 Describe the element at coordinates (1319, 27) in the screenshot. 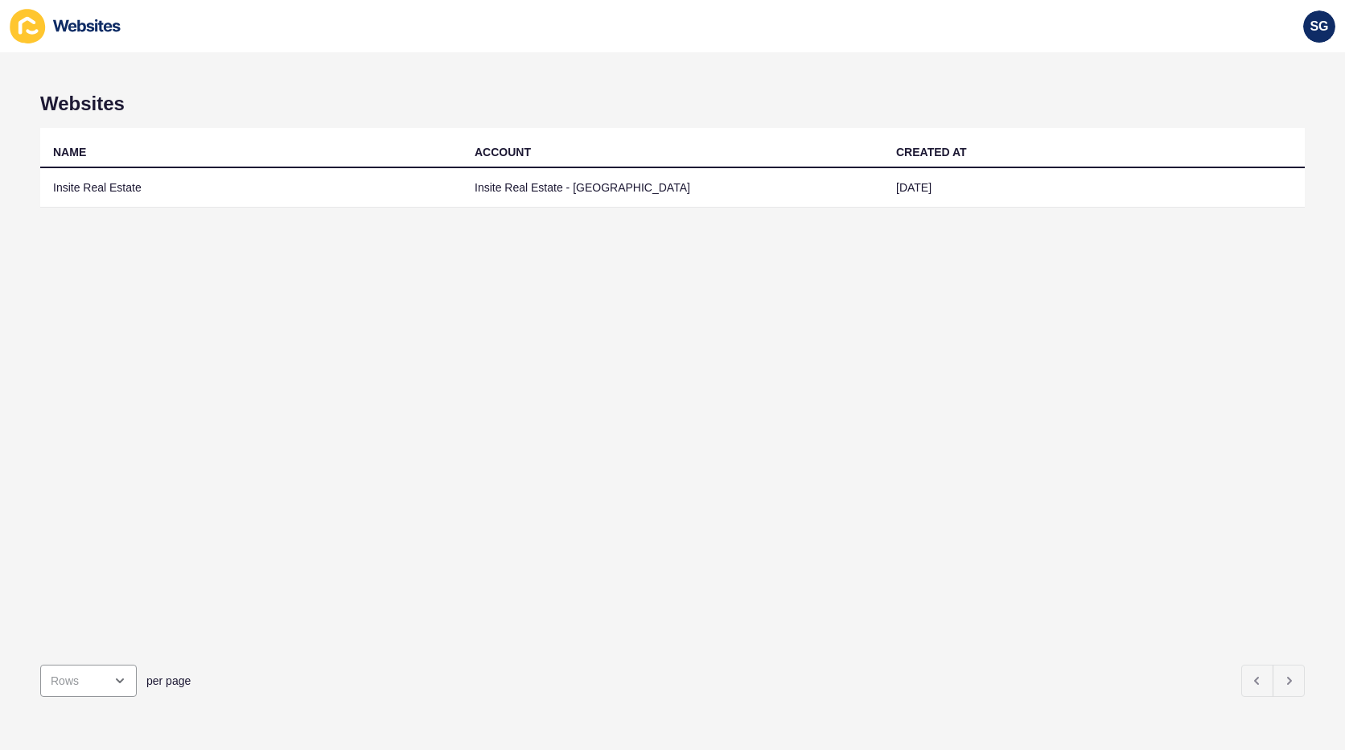

I see `span: SG` at that location.